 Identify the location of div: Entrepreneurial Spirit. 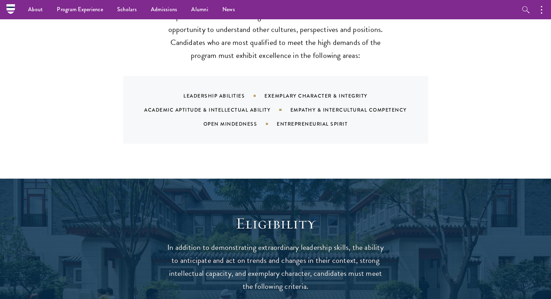
(321, 124).